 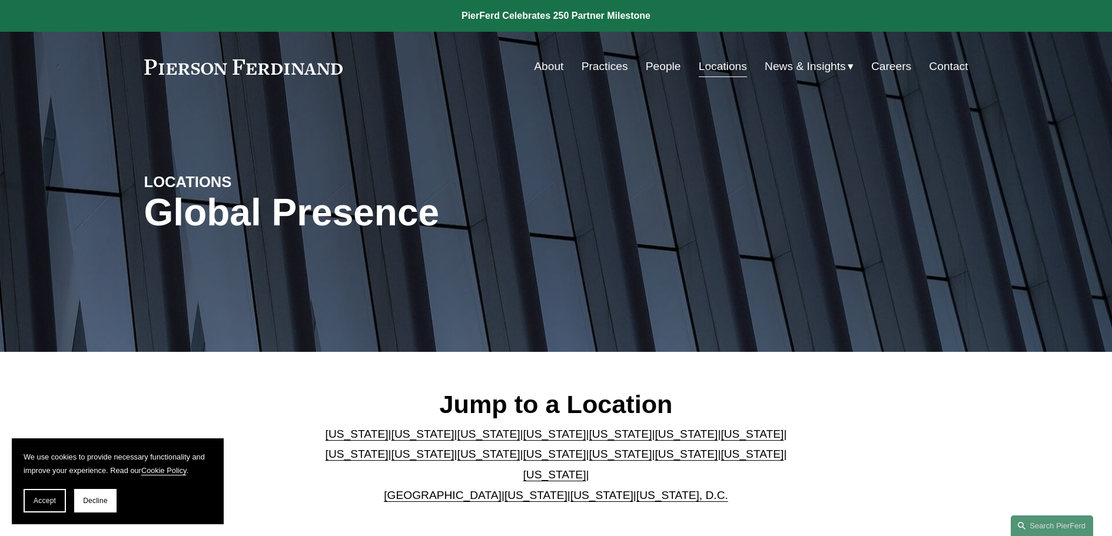 What do you see at coordinates (805, 67) in the screenshot?
I see `span: News & Insights` at bounding box center [805, 67].